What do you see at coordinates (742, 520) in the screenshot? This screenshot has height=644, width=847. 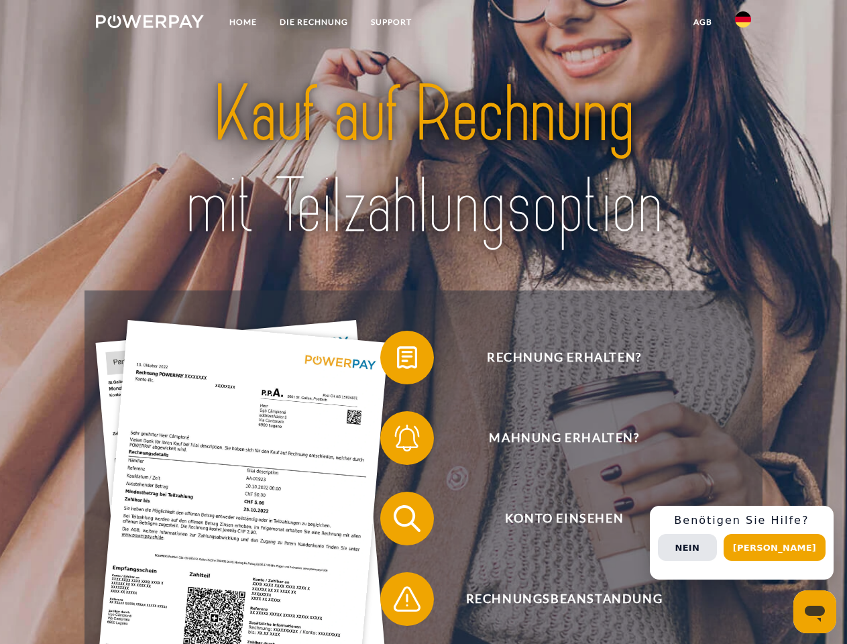 I see `h3: Benötigen Sie Hilfe?` at bounding box center [742, 520].